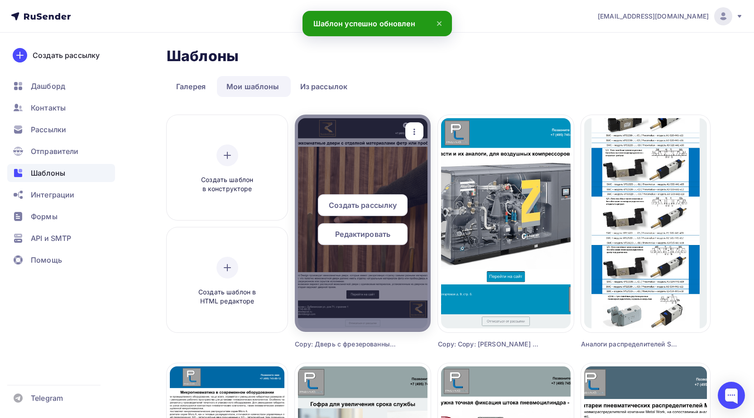 This screenshot has height=418, width=754. Describe the element at coordinates (61, 108) in the screenshot. I see `a: Контакты` at that location.